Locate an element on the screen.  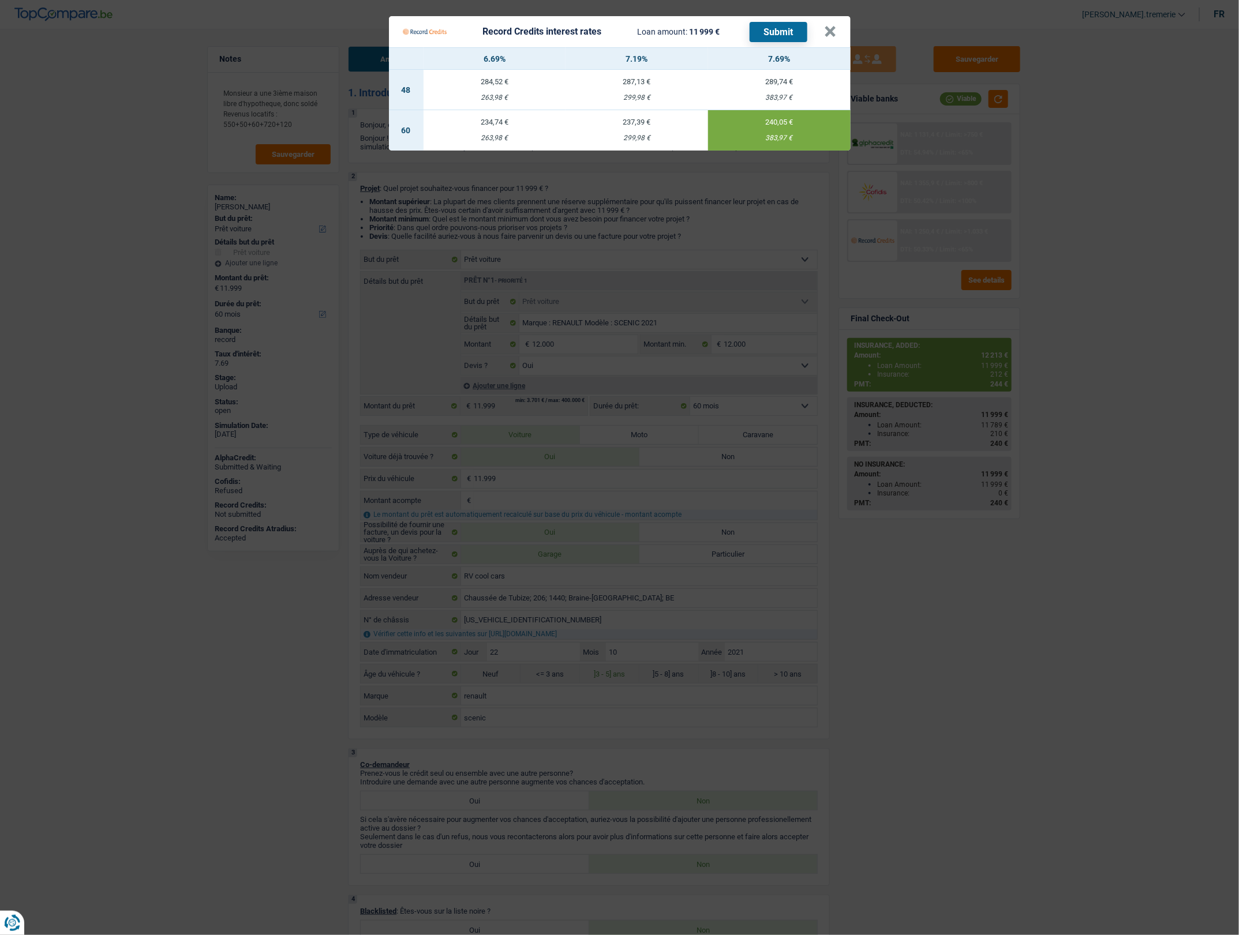
th: 6.69% is located at coordinates (494, 59).